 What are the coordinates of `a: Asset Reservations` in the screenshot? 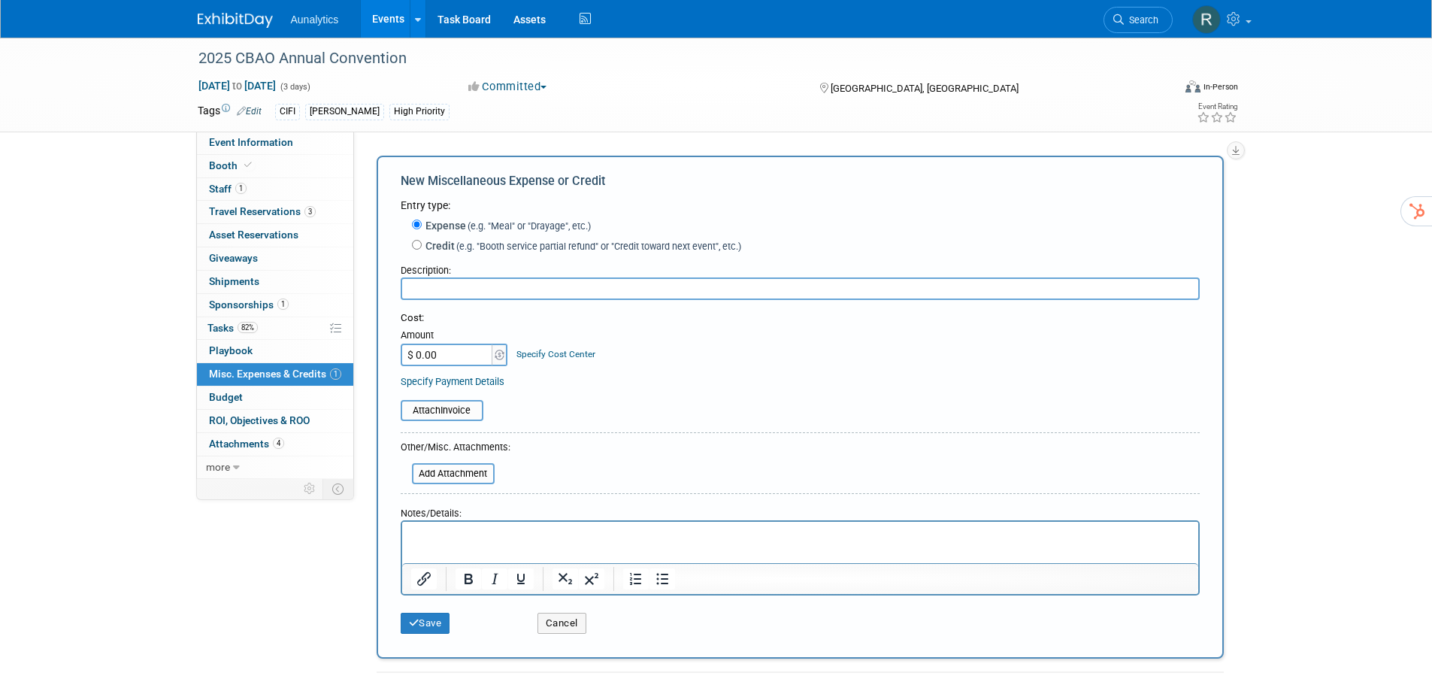 It's located at (275, 235).